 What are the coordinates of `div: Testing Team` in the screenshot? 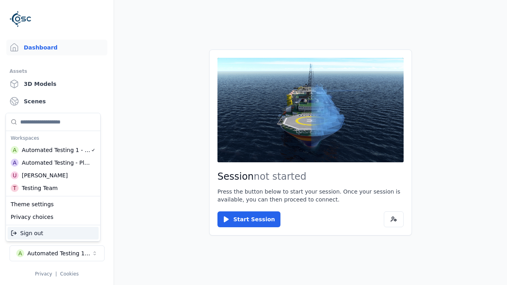 It's located at (40, 188).